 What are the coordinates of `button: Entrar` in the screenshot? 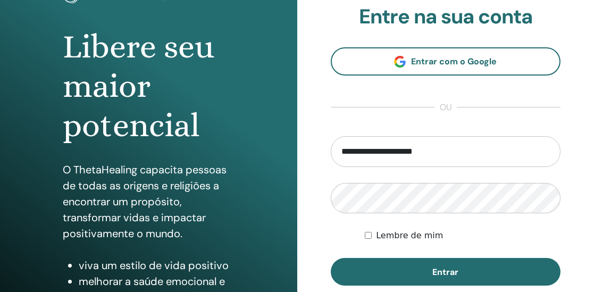 It's located at (446, 272).